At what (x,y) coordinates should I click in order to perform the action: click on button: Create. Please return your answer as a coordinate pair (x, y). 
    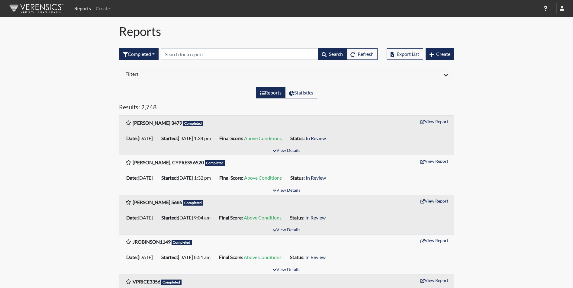
    Looking at the image, I should click on (440, 54).